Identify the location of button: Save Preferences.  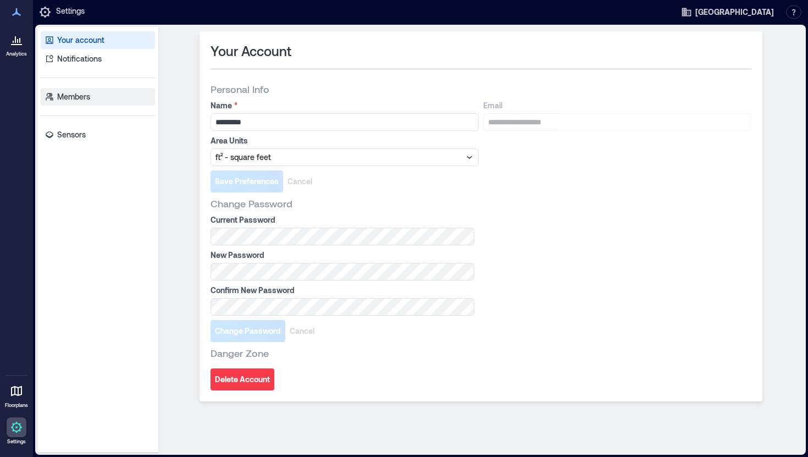
(247, 181).